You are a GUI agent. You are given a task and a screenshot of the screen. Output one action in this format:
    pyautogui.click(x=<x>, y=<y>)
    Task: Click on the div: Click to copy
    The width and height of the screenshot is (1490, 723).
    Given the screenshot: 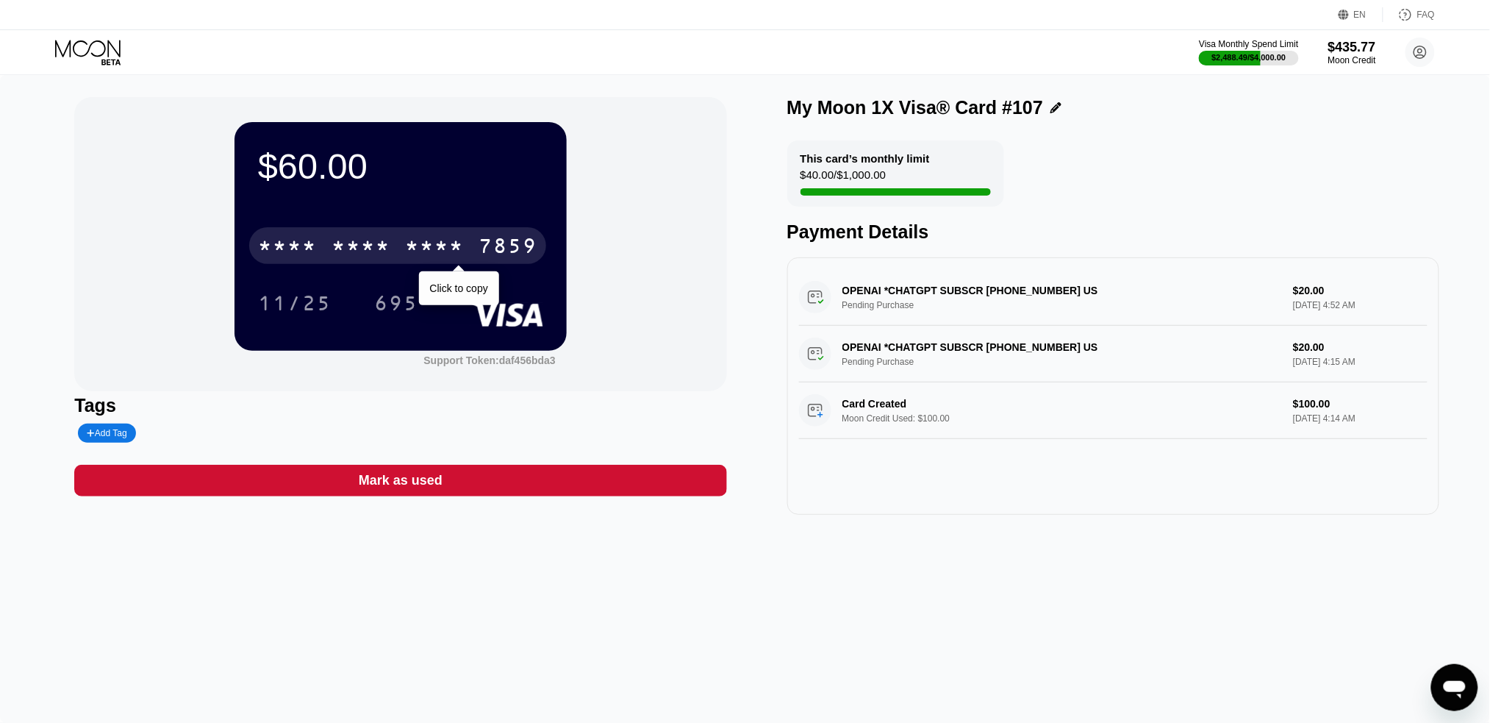 What is the action you would take?
    pyautogui.click(x=459, y=288)
    